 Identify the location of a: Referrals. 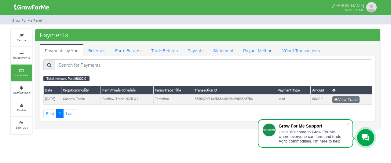
(97, 50).